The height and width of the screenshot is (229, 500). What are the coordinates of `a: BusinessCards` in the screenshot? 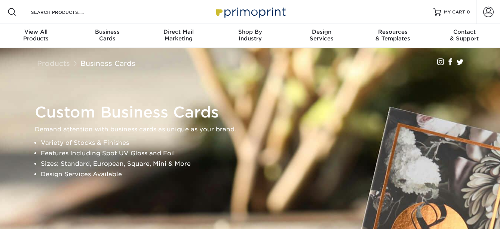 It's located at (107, 36).